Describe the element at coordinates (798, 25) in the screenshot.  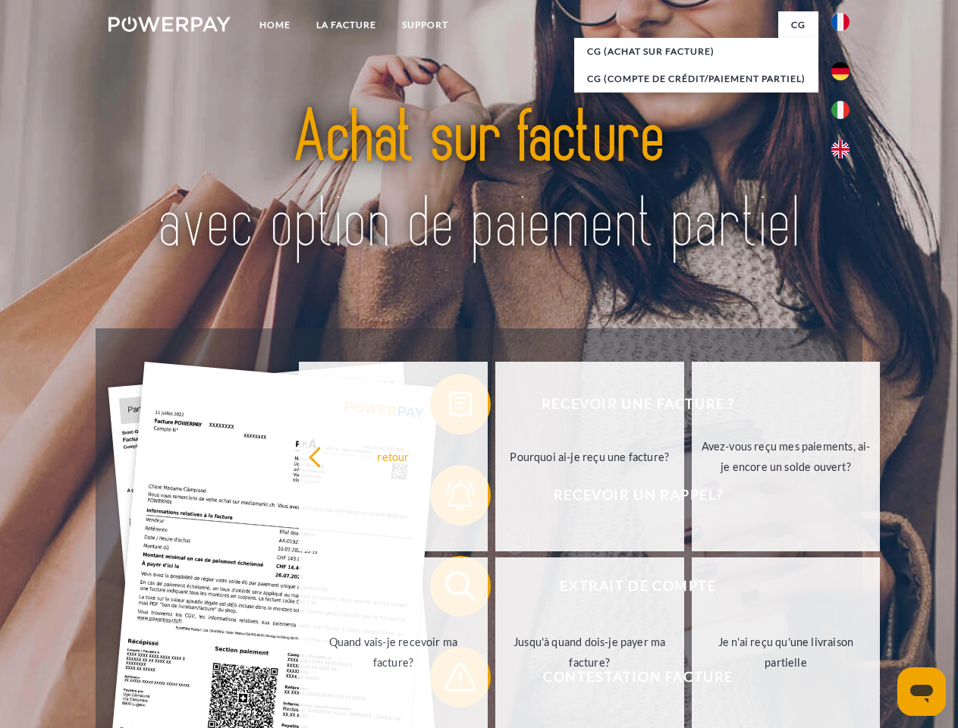
I see `a: CG` at that location.